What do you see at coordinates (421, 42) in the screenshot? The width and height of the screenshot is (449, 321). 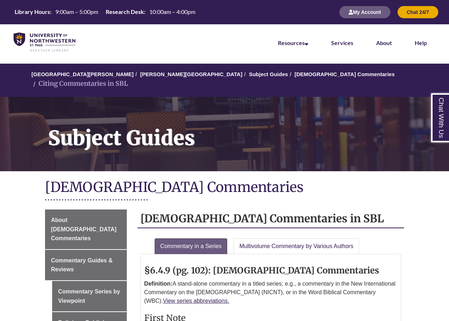 I see `a: Help` at bounding box center [421, 42].